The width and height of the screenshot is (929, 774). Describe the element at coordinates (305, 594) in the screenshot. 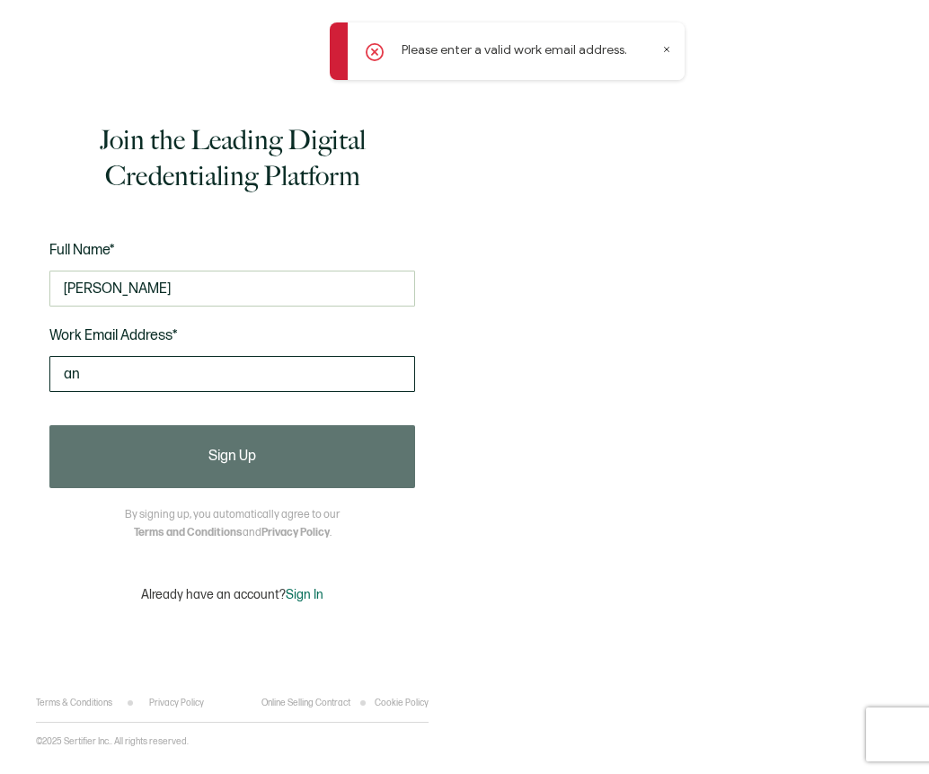

I see `span: Sign In` at that location.